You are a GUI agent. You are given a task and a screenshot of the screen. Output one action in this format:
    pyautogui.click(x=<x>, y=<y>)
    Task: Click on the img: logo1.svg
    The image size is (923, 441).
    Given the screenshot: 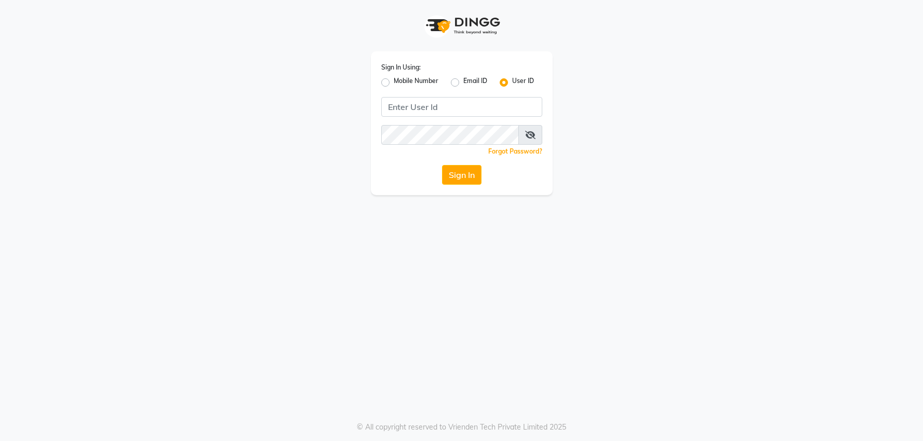 What is the action you would take?
    pyautogui.click(x=462, y=25)
    